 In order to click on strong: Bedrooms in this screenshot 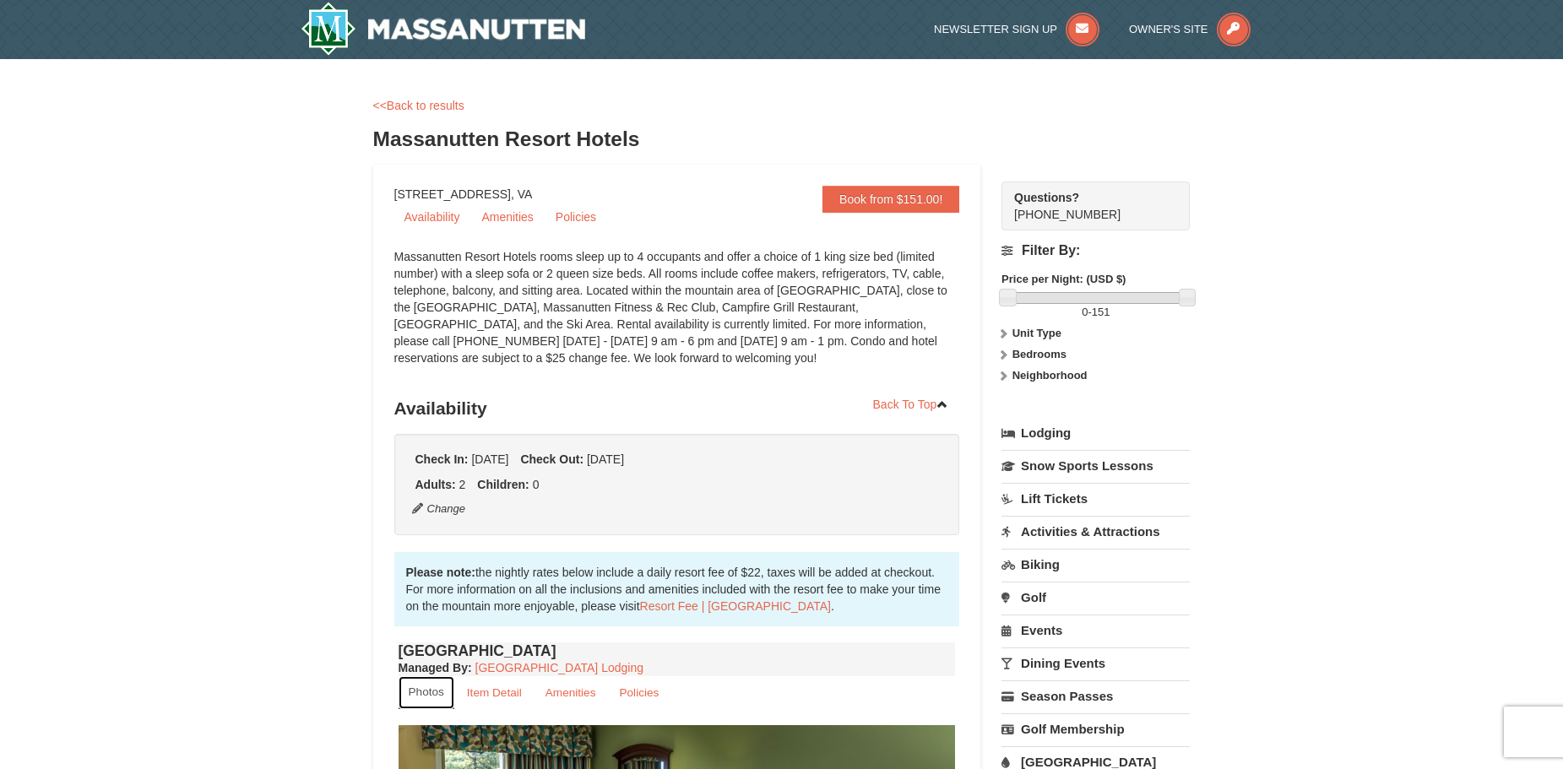, I will do `click(1040, 354)`.